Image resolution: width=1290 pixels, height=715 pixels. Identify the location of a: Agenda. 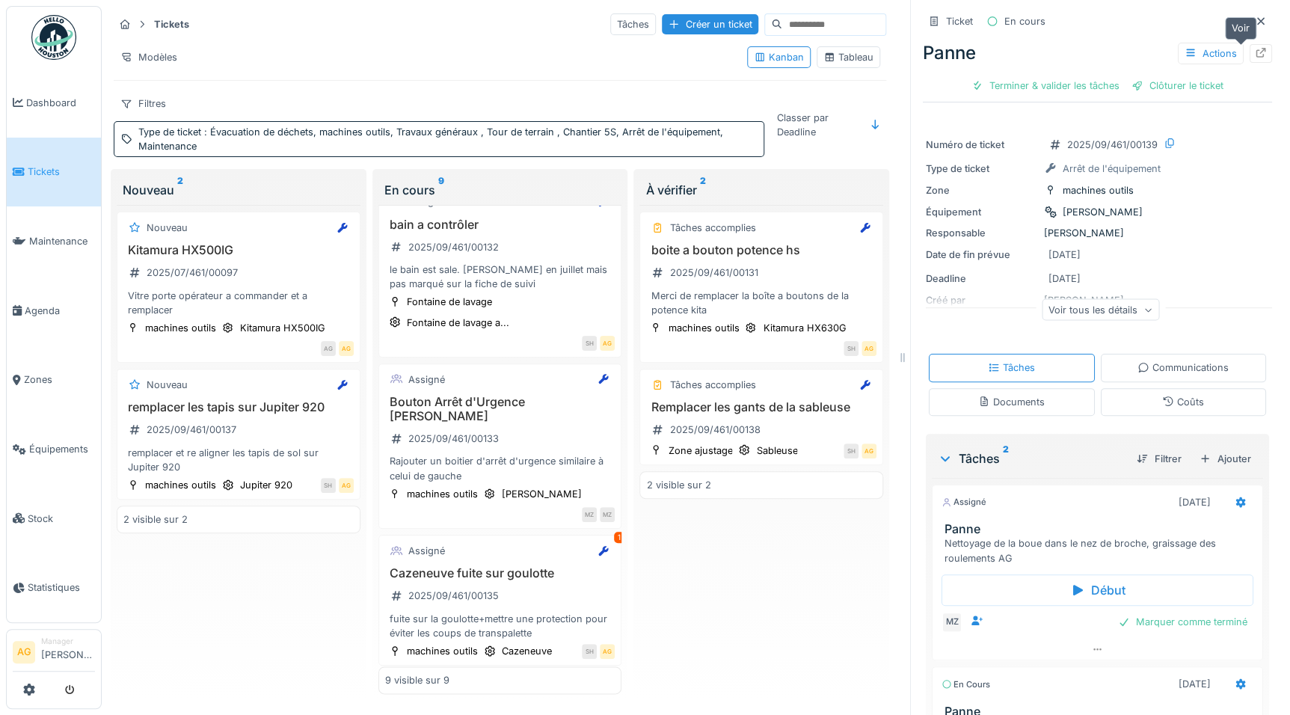
(54, 310).